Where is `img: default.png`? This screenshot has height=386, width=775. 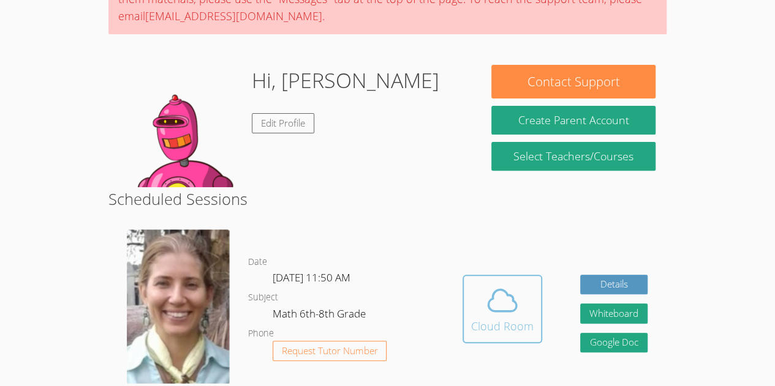
img: default.png is located at coordinates (181, 126).